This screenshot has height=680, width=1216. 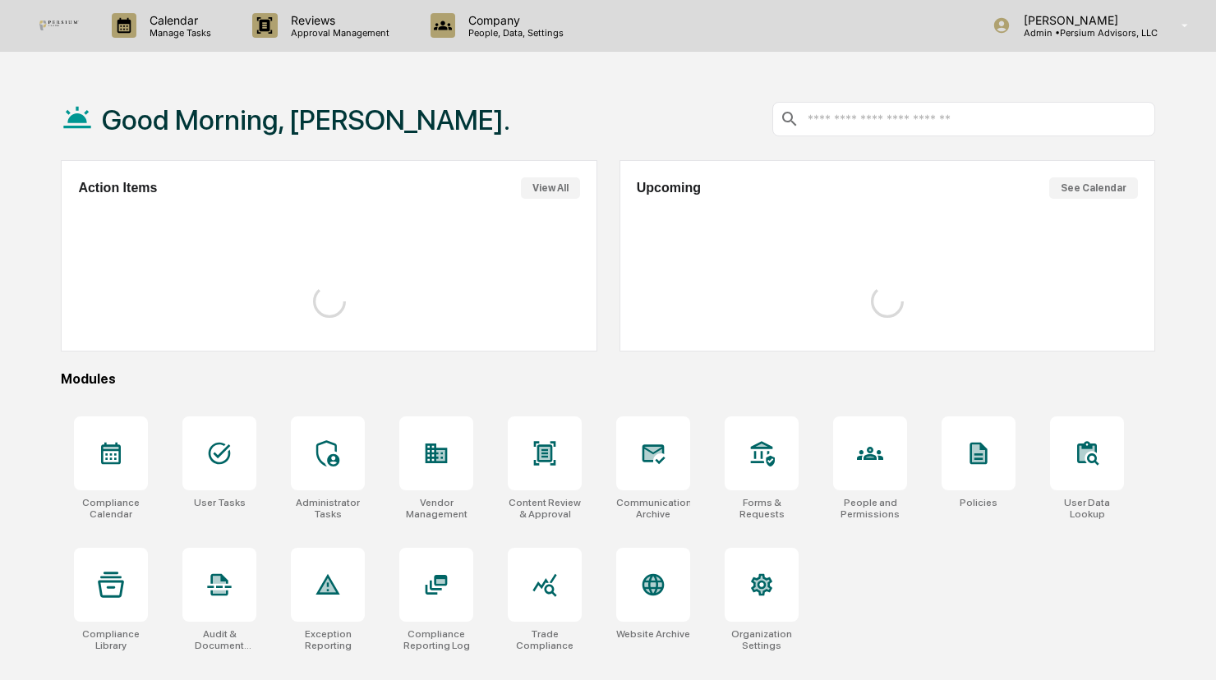 I want to click on div: Forms & Requests, so click(x=761, y=508).